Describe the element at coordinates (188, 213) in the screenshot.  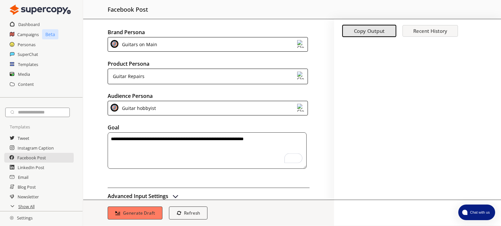
I see `button: Refresh` at that location.